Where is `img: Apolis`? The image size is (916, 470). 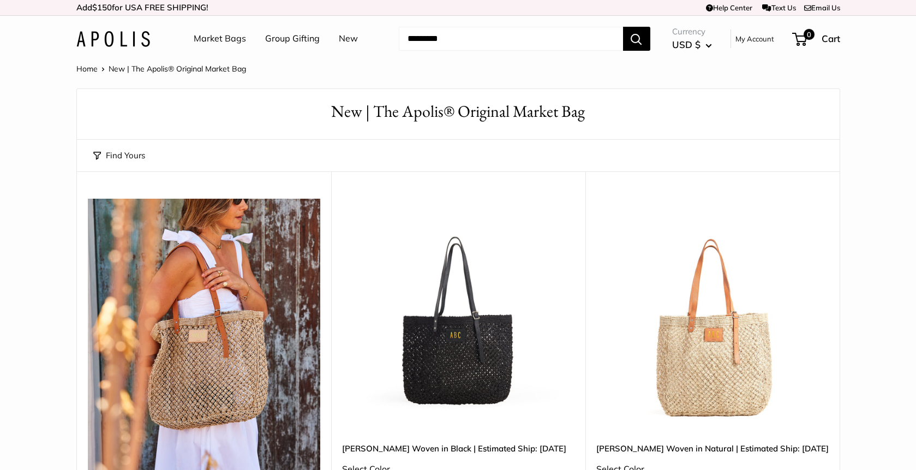
img: Apolis is located at coordinates (113, 39).